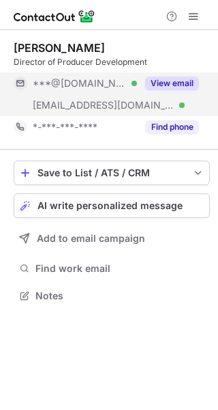 The height and width of the screenshot is (410, 218). What do you see at coordinates (112, 268) in the screenshot?
I see `button: Find work email` at bounding box center [112, 268].